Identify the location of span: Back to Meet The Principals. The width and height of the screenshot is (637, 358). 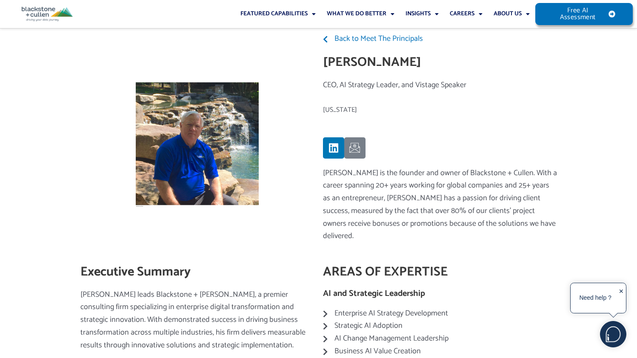
(377, 39).